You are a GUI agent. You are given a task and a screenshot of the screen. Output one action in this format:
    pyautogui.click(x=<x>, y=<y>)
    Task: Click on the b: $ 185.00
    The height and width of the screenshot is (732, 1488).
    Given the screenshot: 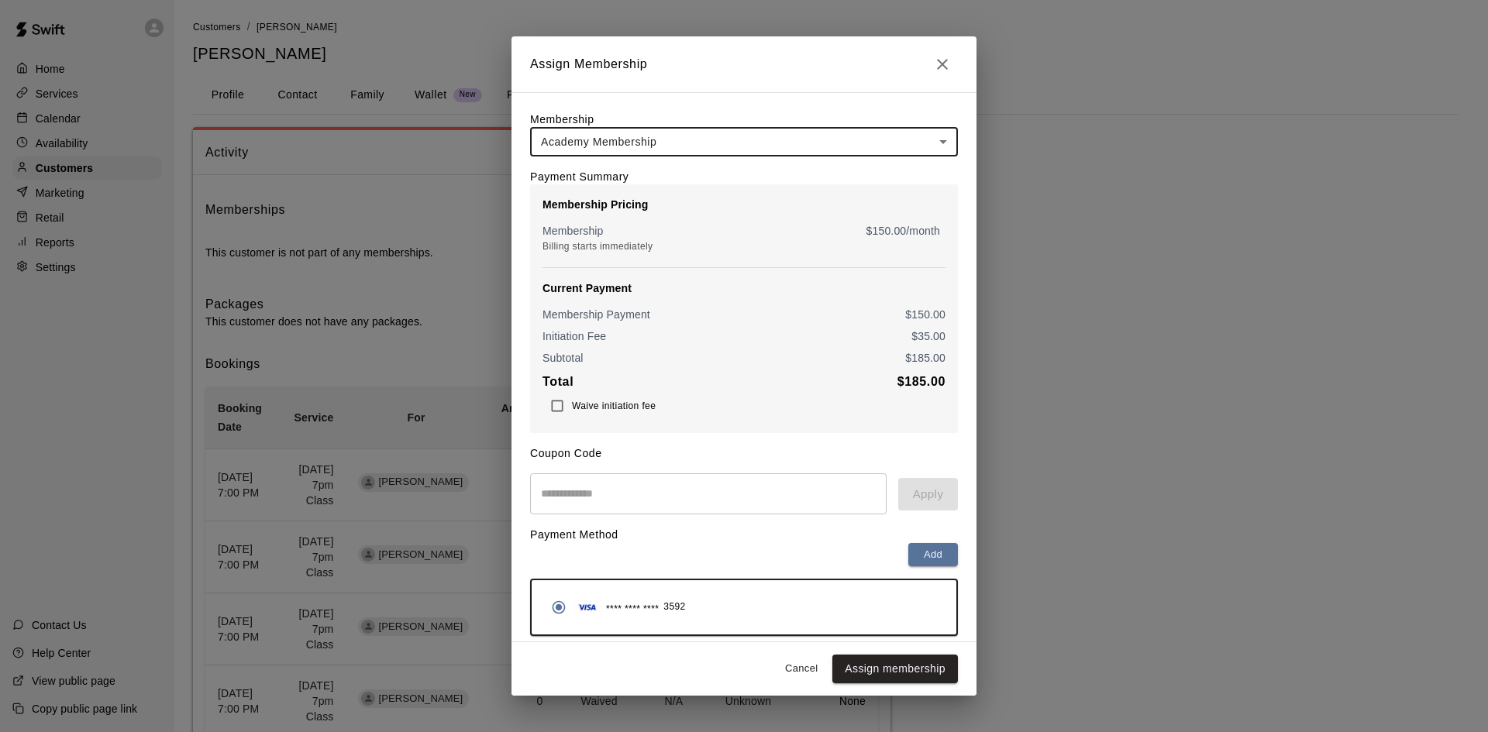 What is the action you would take?
    pyautogui.click(x=922, y=381)
    